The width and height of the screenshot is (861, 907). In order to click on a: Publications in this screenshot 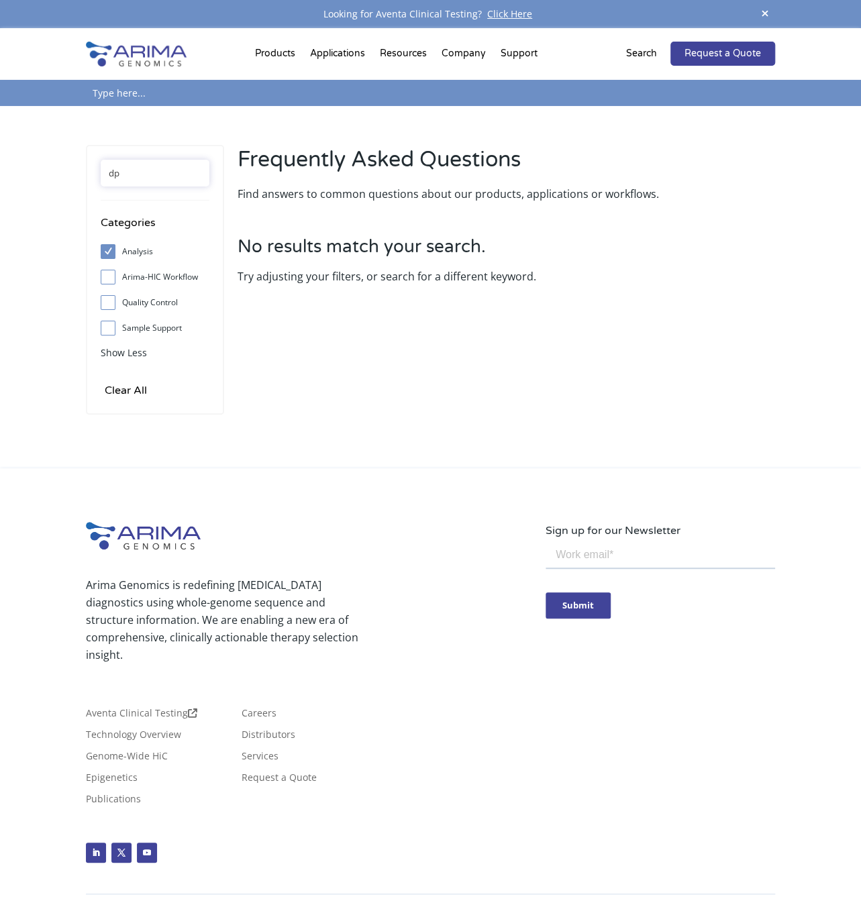, I will do `click(113, 802)`.